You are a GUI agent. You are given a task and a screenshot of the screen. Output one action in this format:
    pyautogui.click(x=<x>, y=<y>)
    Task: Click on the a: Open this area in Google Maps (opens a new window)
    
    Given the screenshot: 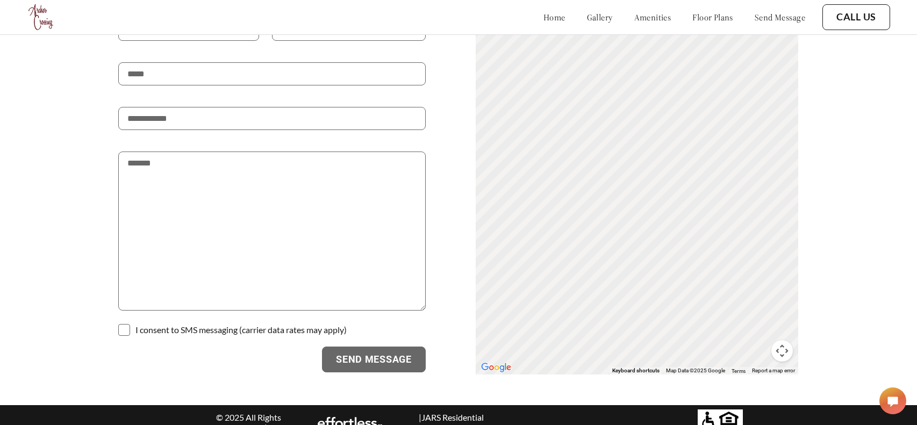 What is the action you would take?
    pyautogui.click(x=496, y=368)
    